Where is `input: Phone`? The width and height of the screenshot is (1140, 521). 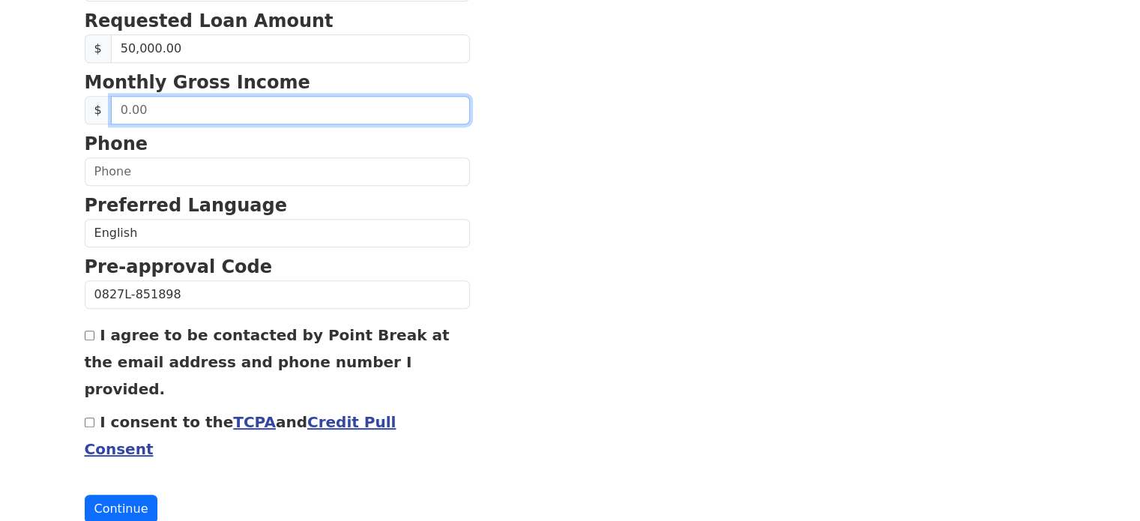 input: Phone is located at coordinates (277, 172).